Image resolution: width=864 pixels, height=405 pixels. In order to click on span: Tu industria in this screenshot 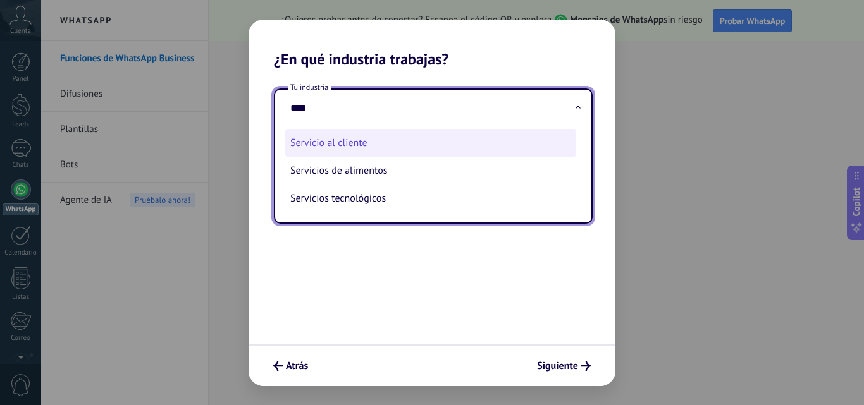, I will do `click(309, 87)`.